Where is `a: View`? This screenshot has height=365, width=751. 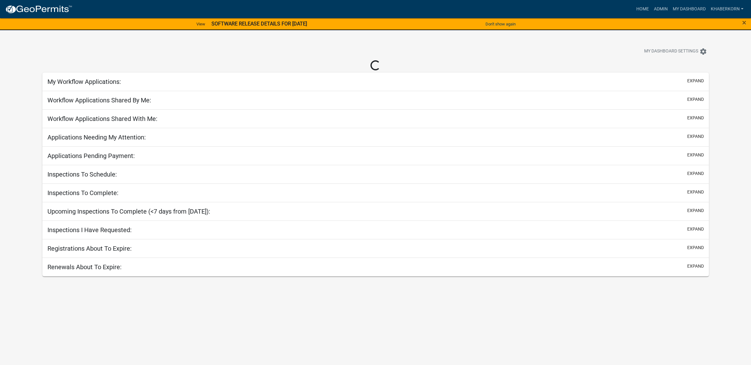 a: View is located at coordinates (201, 24).